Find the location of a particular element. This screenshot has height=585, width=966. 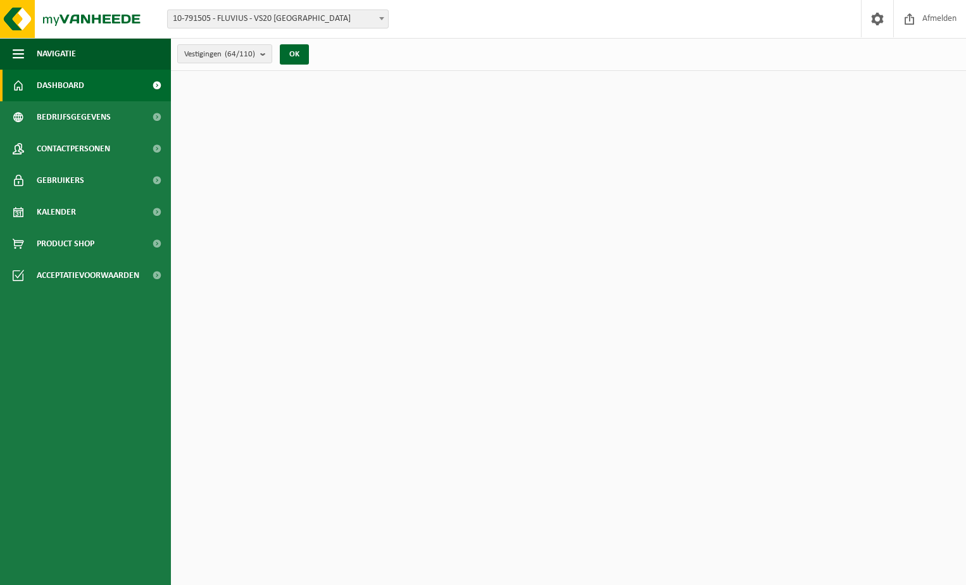

count: (64/110) is located at coordinates (240, 54).